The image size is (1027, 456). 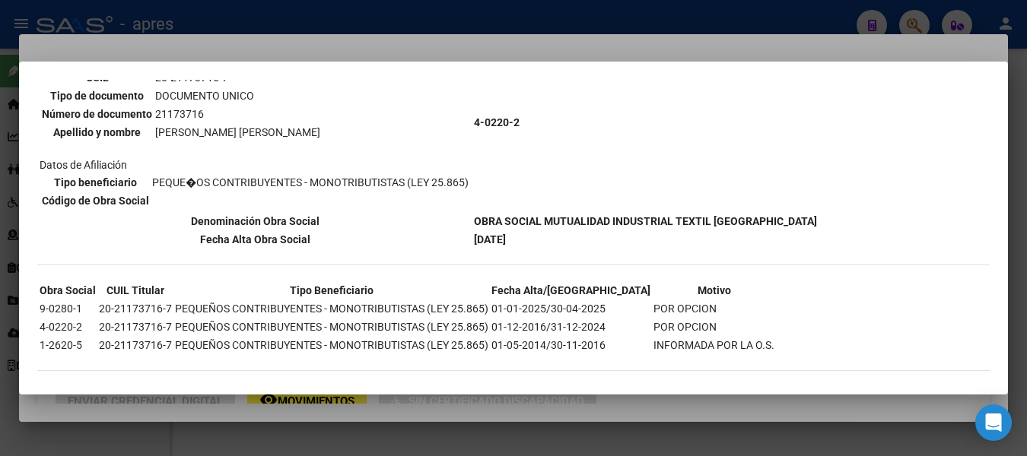 What do you see at coordinates (97, 114) in the screenshot?
I see `th: Número de documento` at bounding box center [97, 114].